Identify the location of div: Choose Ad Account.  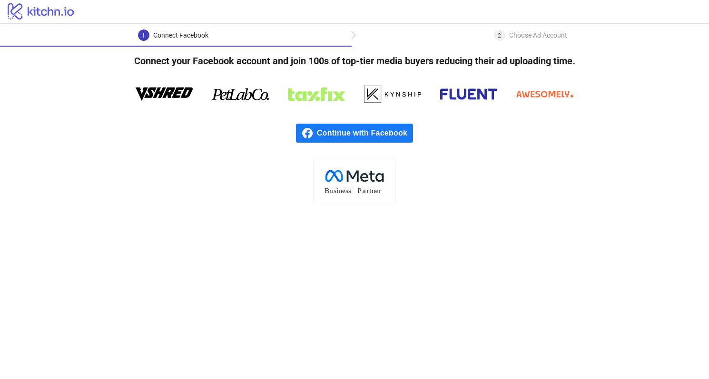
(538, 35).